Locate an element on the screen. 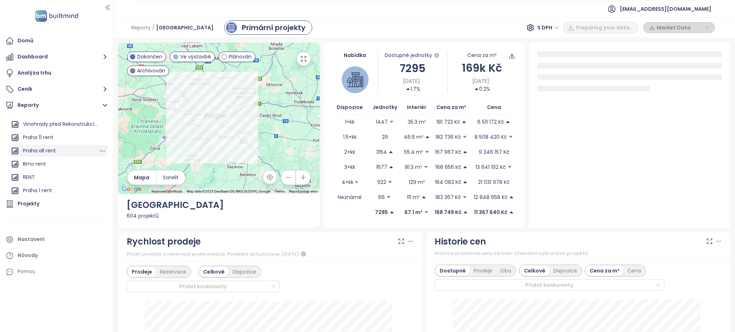 The height and width of the screenshot is (332, 735). span: Dokončen is located at coordinates (150, 57).